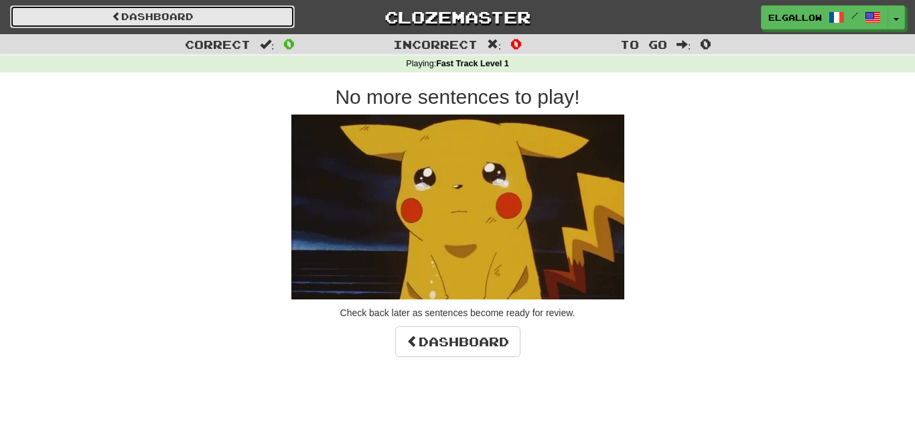  Describe the element at coordinates (457, 17) in the screenshot. I see `a: Clozemaster` at that location.